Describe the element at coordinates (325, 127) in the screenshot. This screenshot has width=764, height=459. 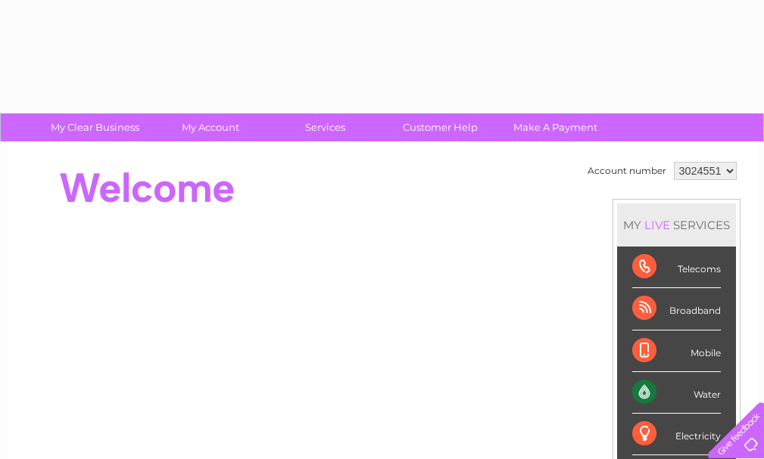
I see `a: Services` at that location.